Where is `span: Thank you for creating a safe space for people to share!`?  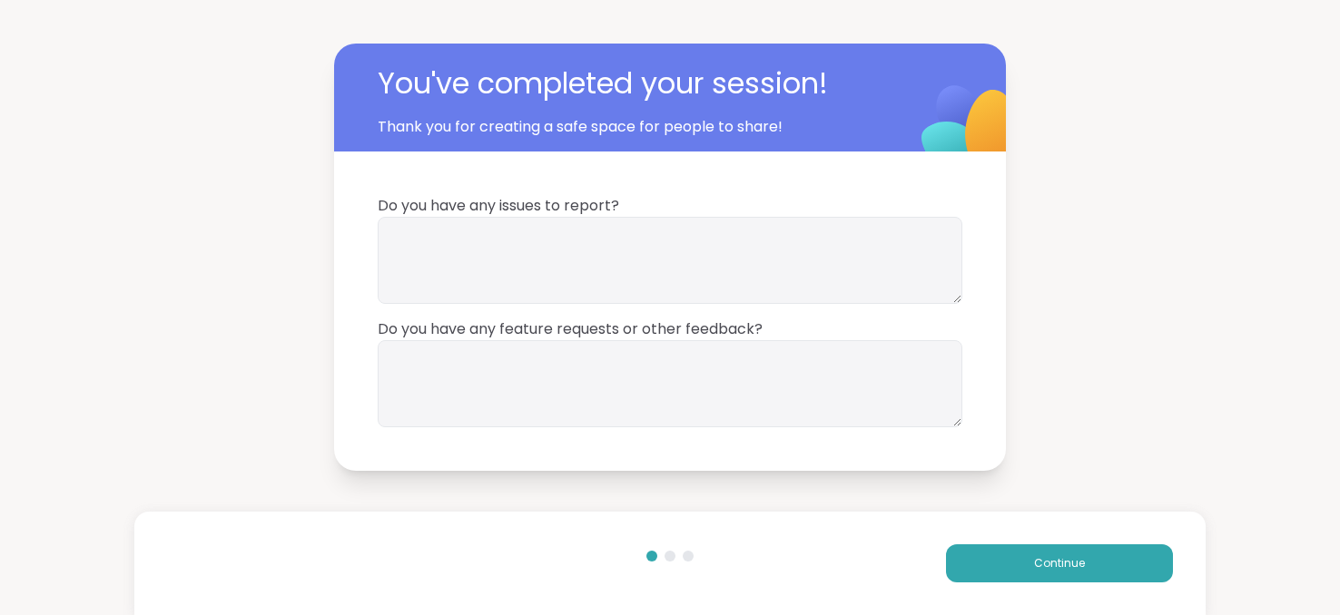 span: Thank you for creating a safe space for people to share! is located at coordinates (627, 127).